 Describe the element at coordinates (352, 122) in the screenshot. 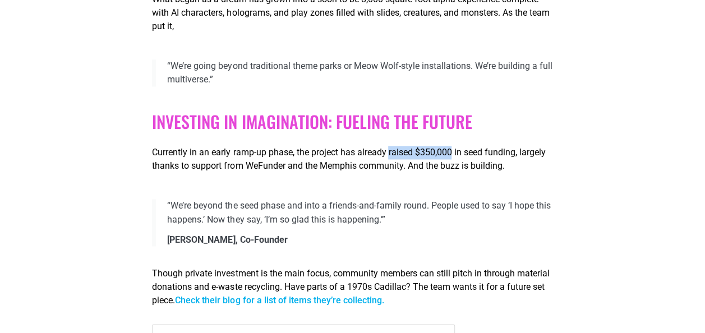

I see `h2: Investing in Imagination: Fueling the Future` at that location.